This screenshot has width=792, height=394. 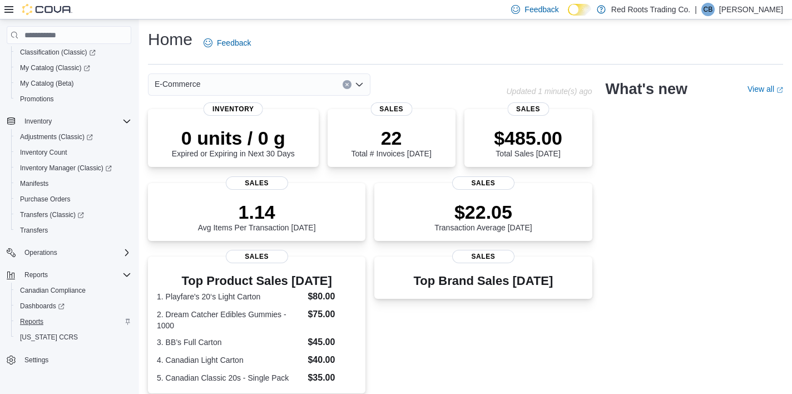 I want to click on span: Washington CCRS, so click(x=73, y=337).